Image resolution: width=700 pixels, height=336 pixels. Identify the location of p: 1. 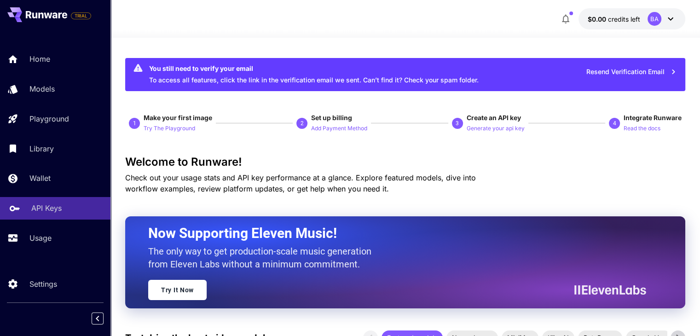
(134, 123).